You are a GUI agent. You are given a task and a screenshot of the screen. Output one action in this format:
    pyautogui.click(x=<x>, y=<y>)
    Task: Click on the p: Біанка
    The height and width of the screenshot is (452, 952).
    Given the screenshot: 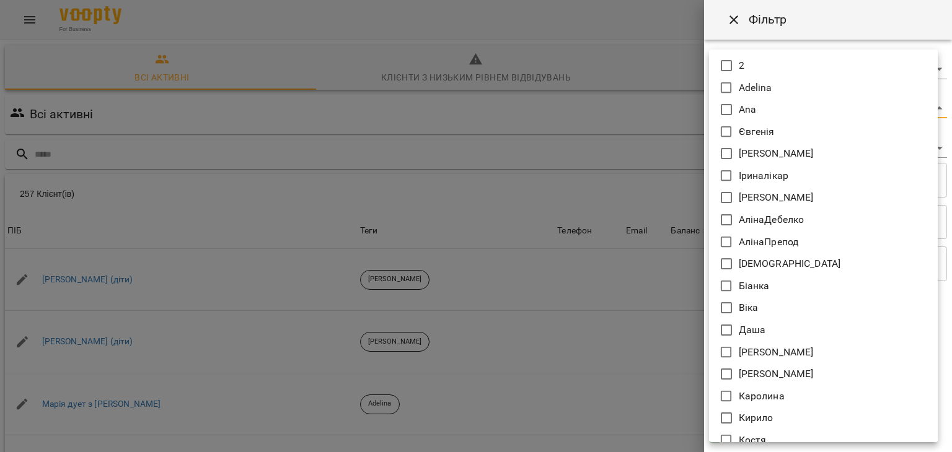 What is the action you would take?
    pyautogui.click(x=754, y=286)
    